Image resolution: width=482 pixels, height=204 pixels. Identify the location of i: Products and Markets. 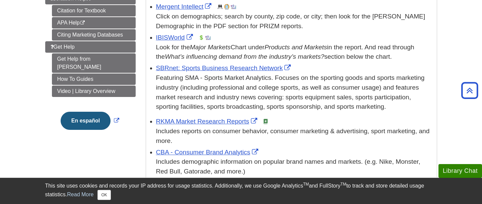
(296, 47).